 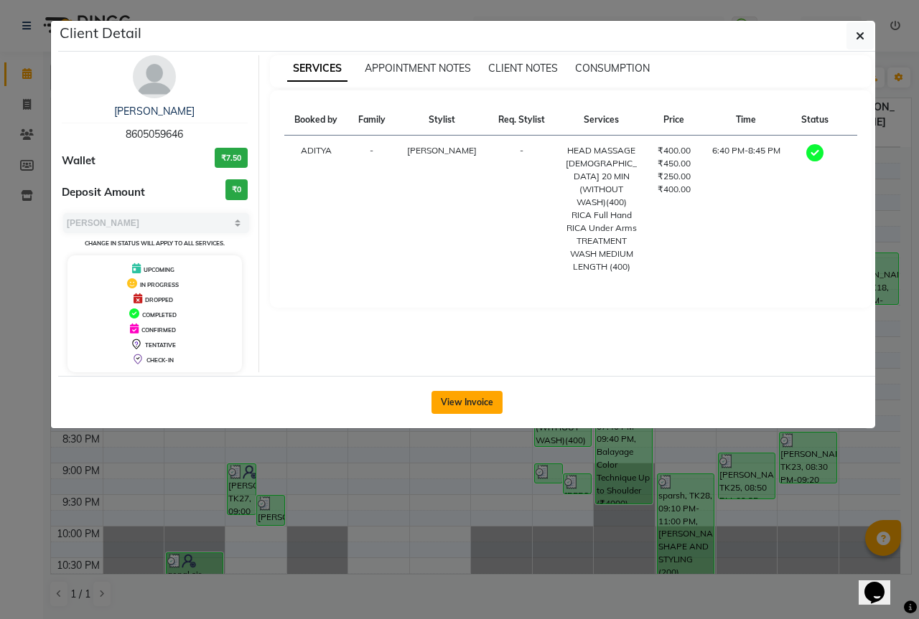 What do you see at coordinates (154, 243) in the screenshot?
I see `small: Change in status will apply to all services.` at bounding box center [154, 243].